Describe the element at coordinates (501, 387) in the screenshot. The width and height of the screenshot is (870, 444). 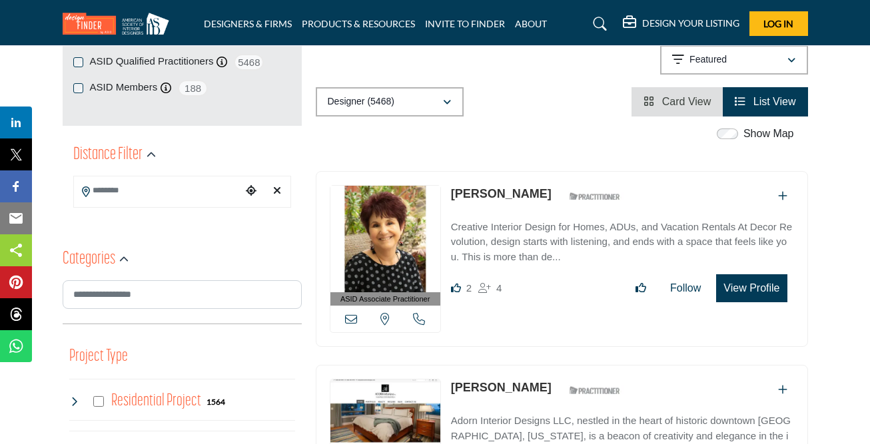
I see `p: Mary Davis` at that location.